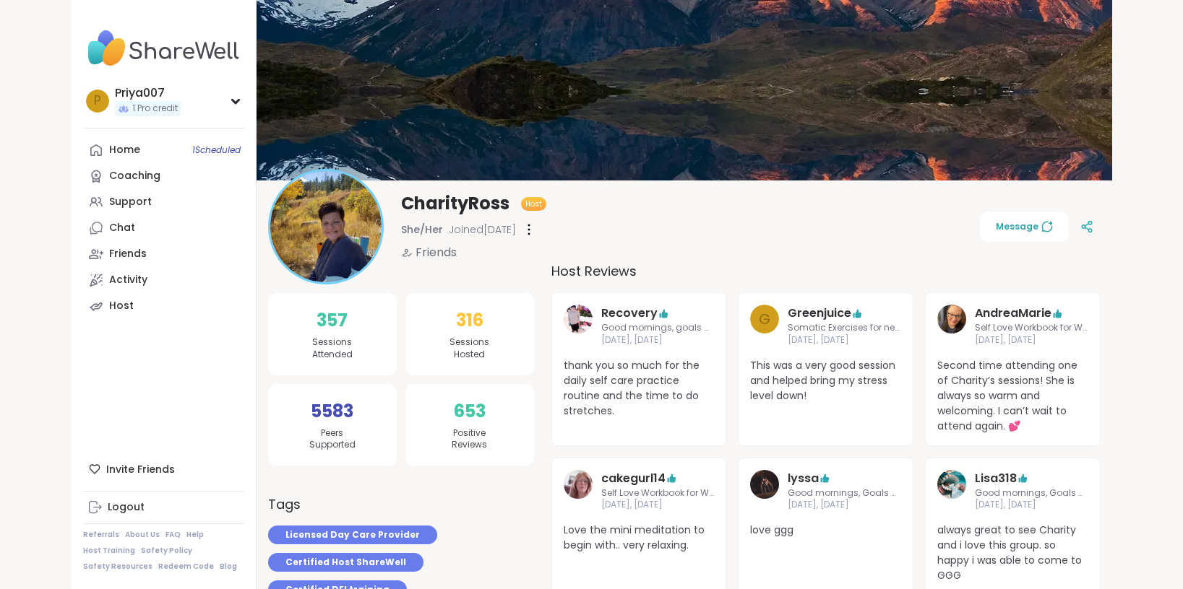 This screenshot has height=589, width=1183. I want to click on span: Positive Reviews, so click(469, 440).